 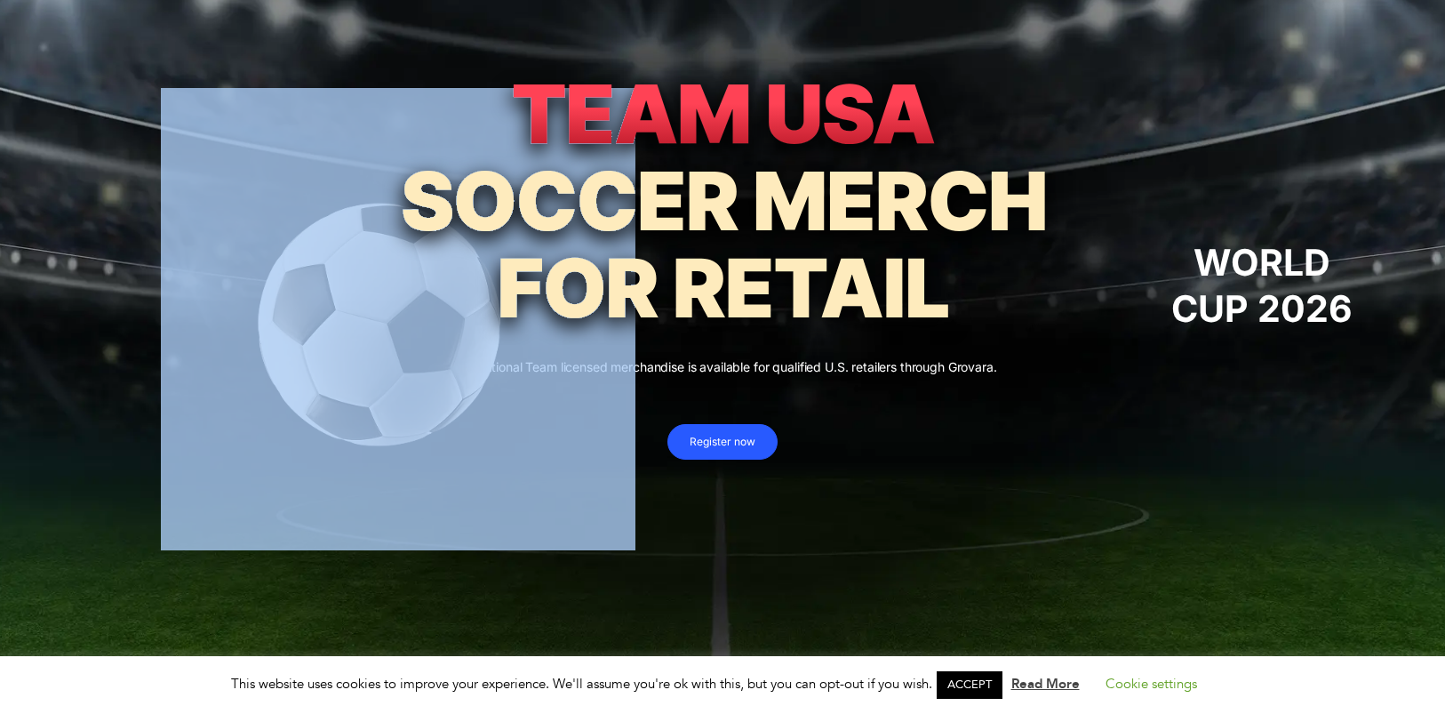 What do you see at coordinates (1262, 285) in the screenshot?
I see `h2: WORLD CUP 2026` at bounding box center [1262, 285].